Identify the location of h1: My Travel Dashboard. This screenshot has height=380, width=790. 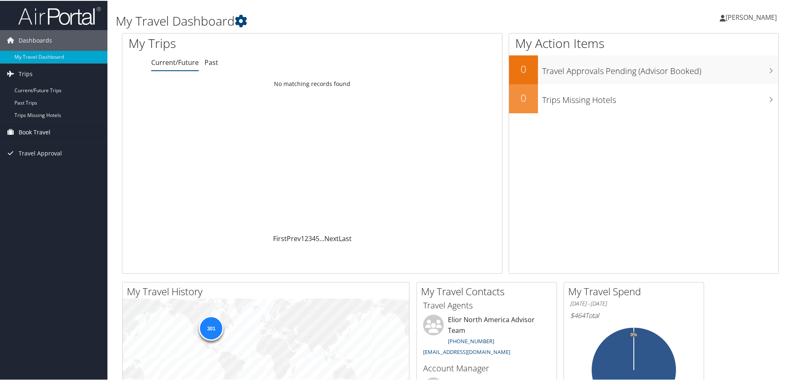
(339, 20).